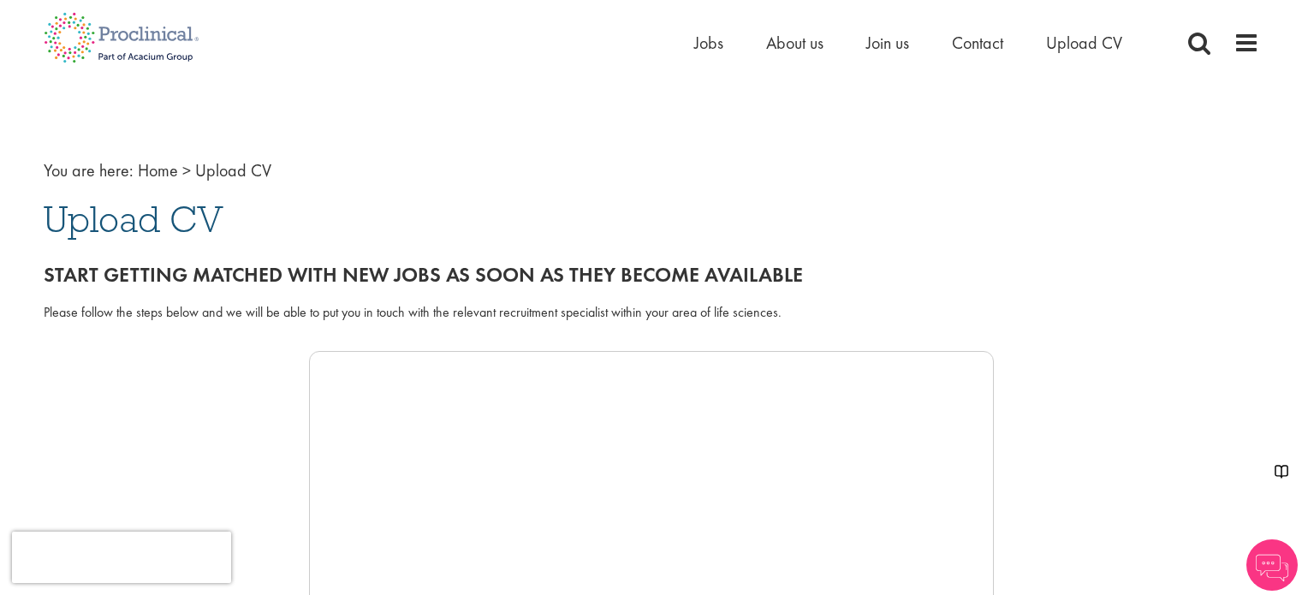  What do you see at coordinates (1084, 43) in the screenshot?
I see `a: Upload CV` at bounding box center [1084, 43].